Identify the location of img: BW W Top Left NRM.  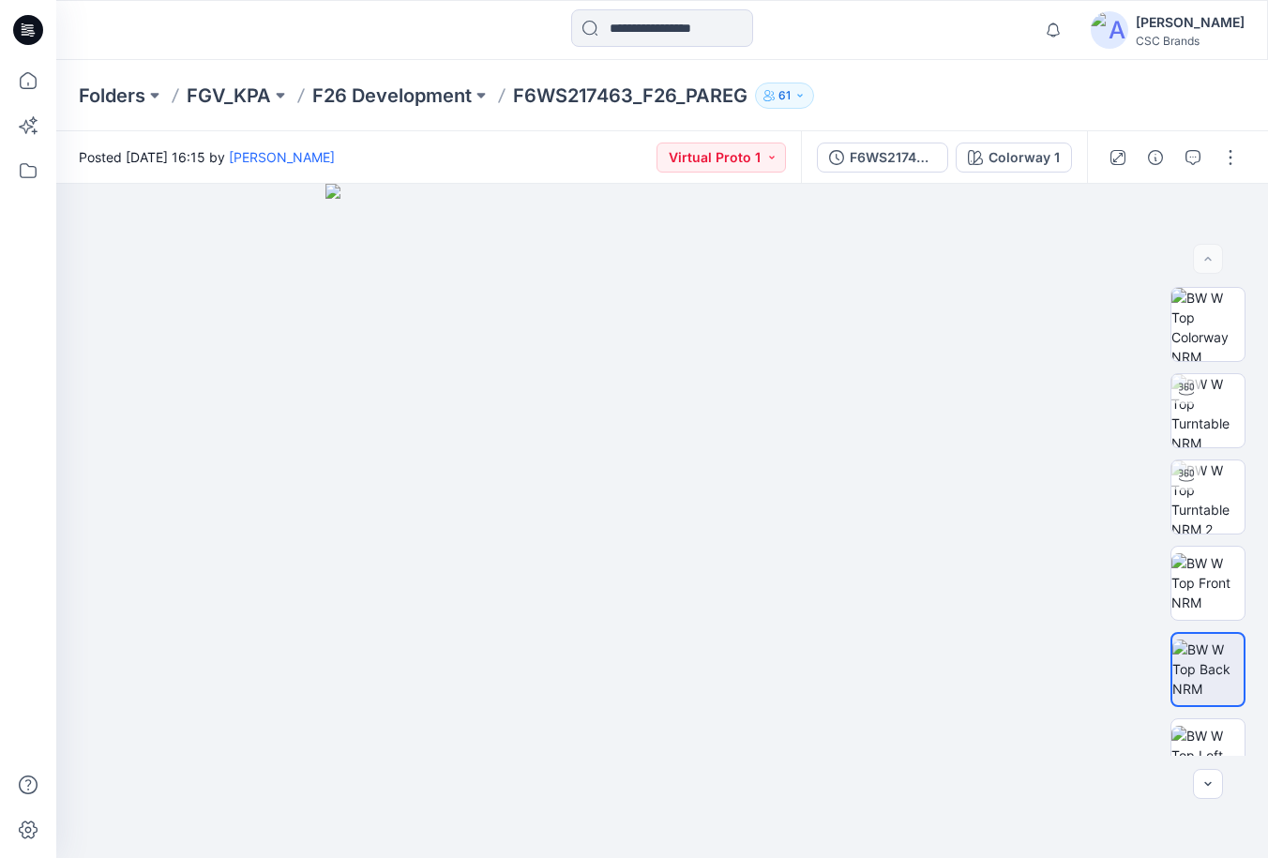
(1208, 755).